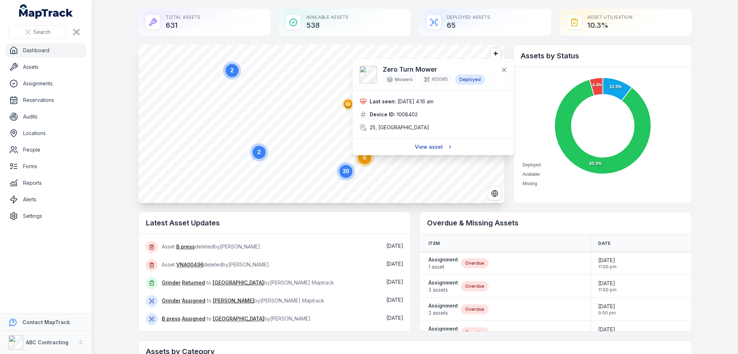 This screenshot has height=354, width=738. Describe the element at coordinates (607, 333) in the screenshot. I see `time: 27/02/2025, 9:00:00 pm` at that location.